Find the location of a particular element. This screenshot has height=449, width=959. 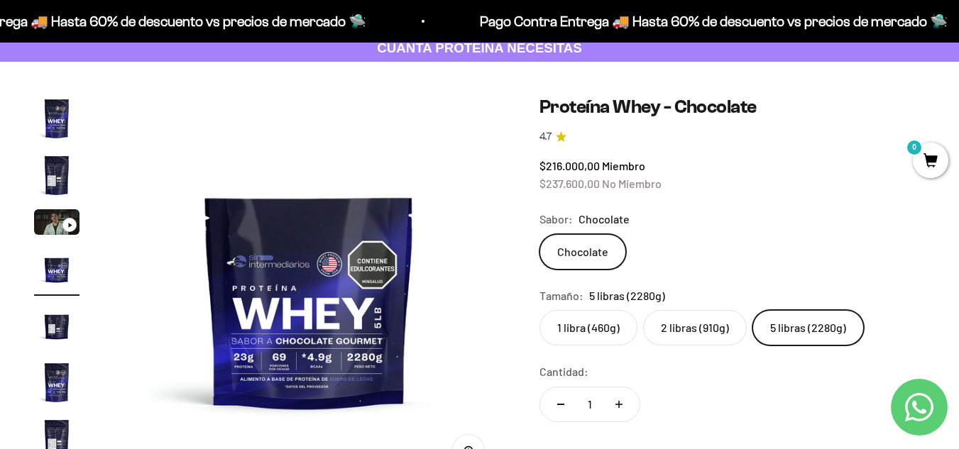

mark: 0 is located at coordinates (914, 148).